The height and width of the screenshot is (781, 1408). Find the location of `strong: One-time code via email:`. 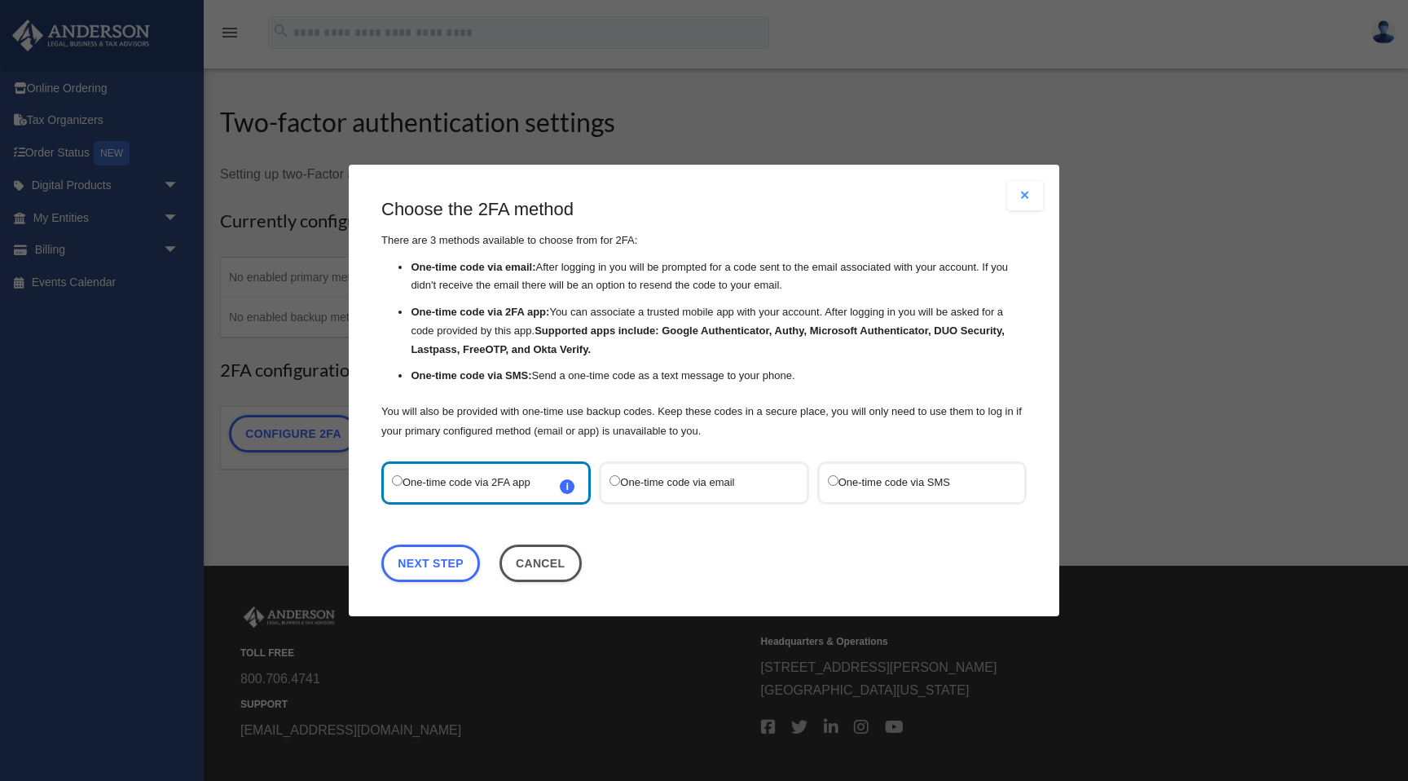

strong: One-time code via email: is located at coordinates (473, 266).